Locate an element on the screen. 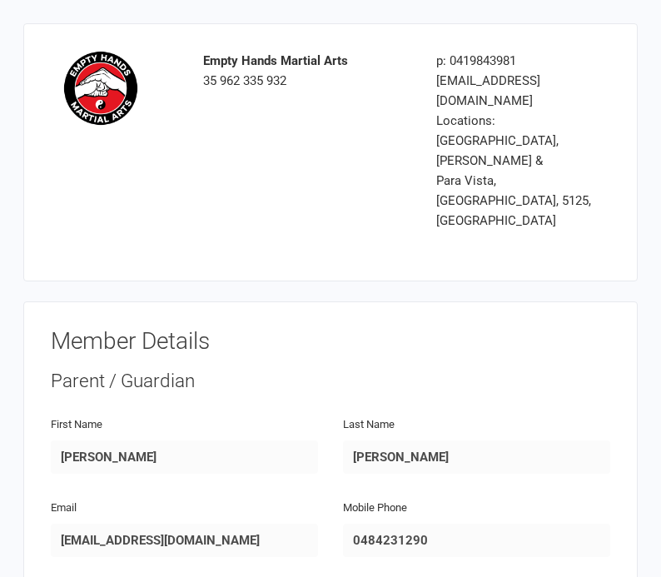 This screenshot has width=661, height=577. div: Parent / Guardian is located at coordinates (331, 381).